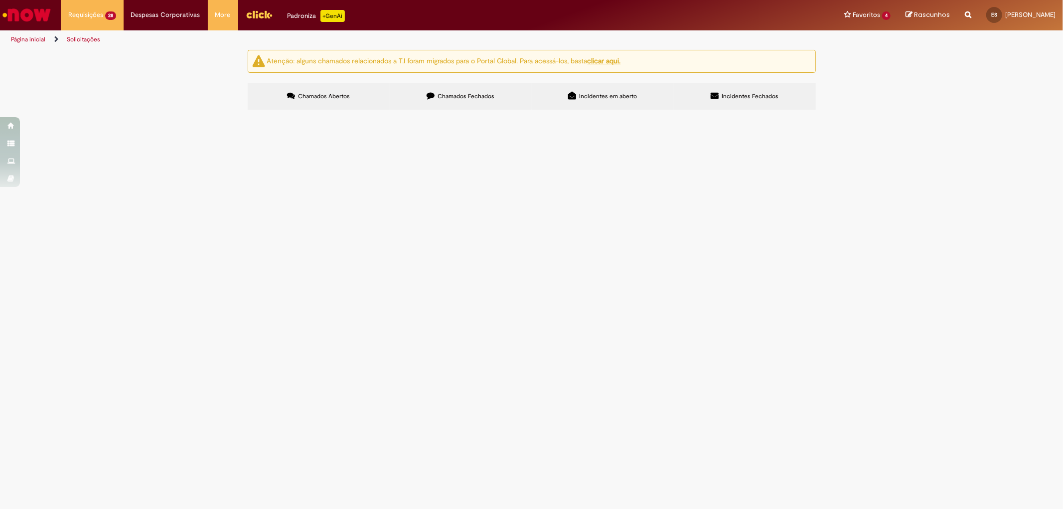 The width and height of the screenshot is (1063, 509). Describe the element at coordinates (26, 15) in the screenshot. I see `img: ServiceNow` at that location.